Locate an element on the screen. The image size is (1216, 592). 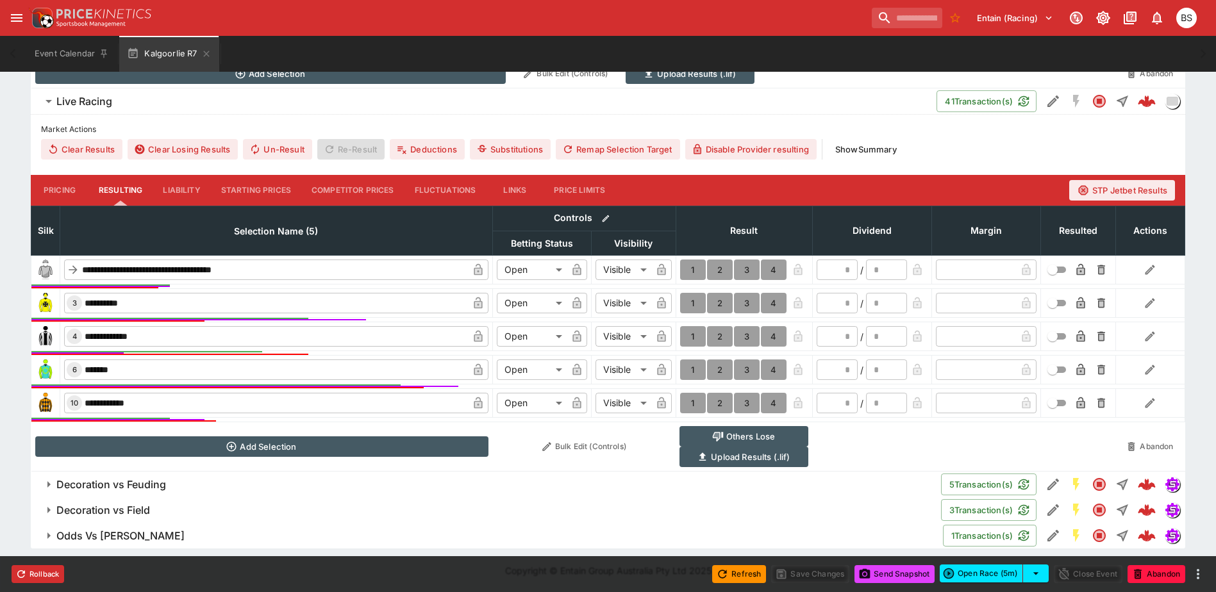
span: Selection Name (5) is located at coordinates (276, 231).